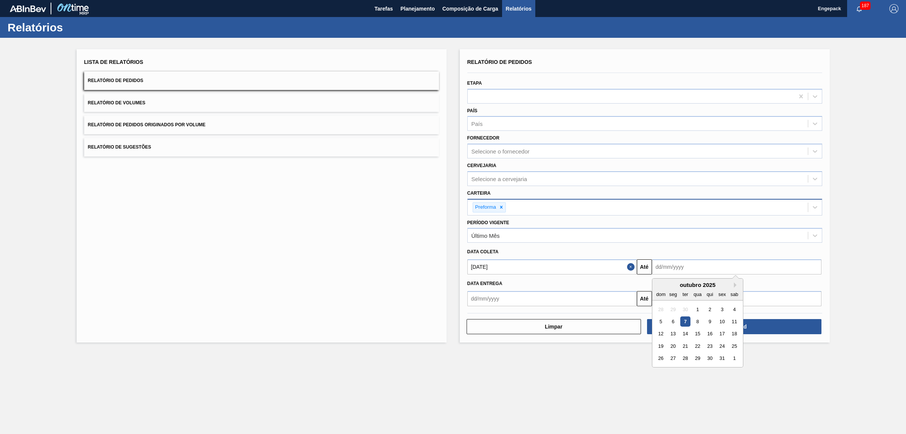  What do you see at coordinates (710, 309) in the screenshot?
I see `div: Choose quinta-feira, 2 de outubro de 2025` at bounding box center [710, 309].